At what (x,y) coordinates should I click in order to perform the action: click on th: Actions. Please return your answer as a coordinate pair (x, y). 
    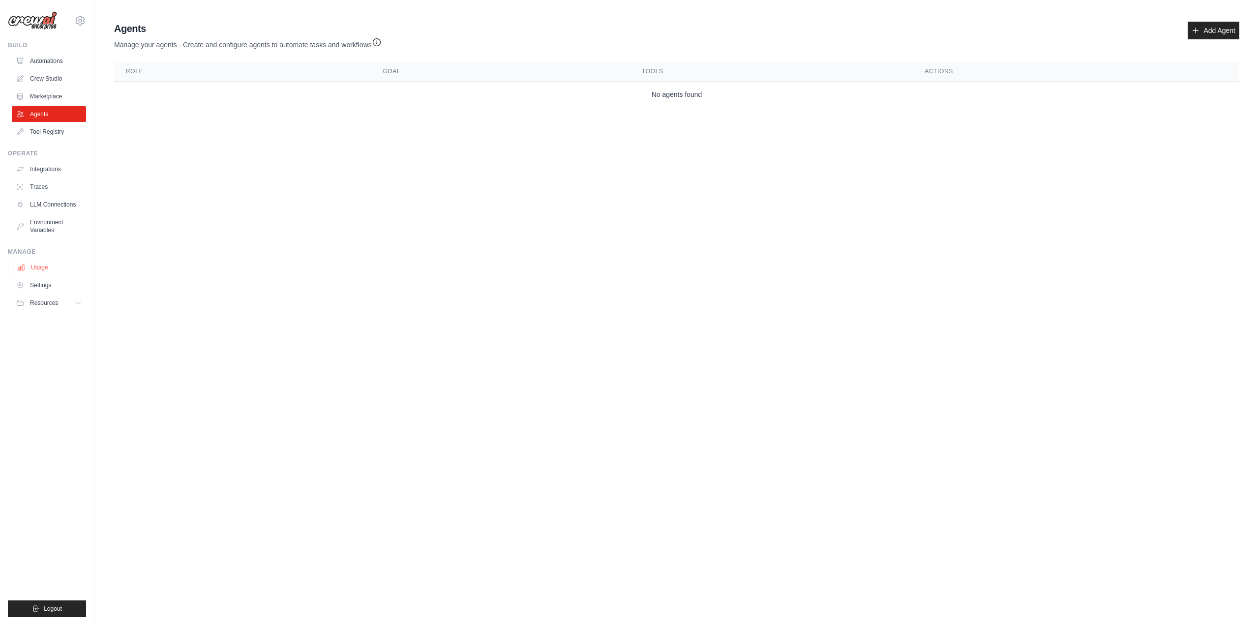
    Looking at the image, I should click on (1076, 71).